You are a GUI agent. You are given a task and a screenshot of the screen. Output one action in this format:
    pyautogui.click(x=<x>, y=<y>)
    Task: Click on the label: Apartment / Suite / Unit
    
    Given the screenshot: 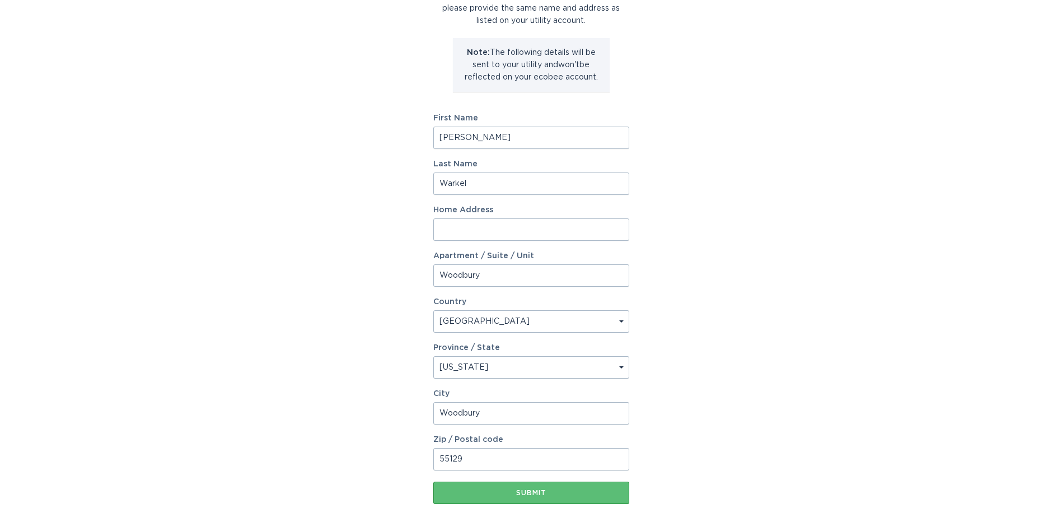 What is the action you would take?
    pyautogui.click(x=531, y=256)
    